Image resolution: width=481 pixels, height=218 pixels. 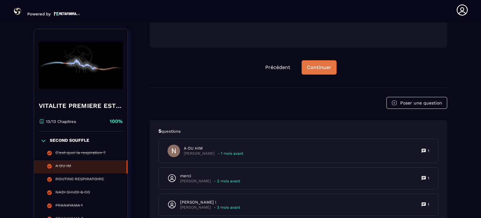 What do you see at coordinates (171, 131) in the screenshot?
I see `span: questions` at bounding box center [171, 131].